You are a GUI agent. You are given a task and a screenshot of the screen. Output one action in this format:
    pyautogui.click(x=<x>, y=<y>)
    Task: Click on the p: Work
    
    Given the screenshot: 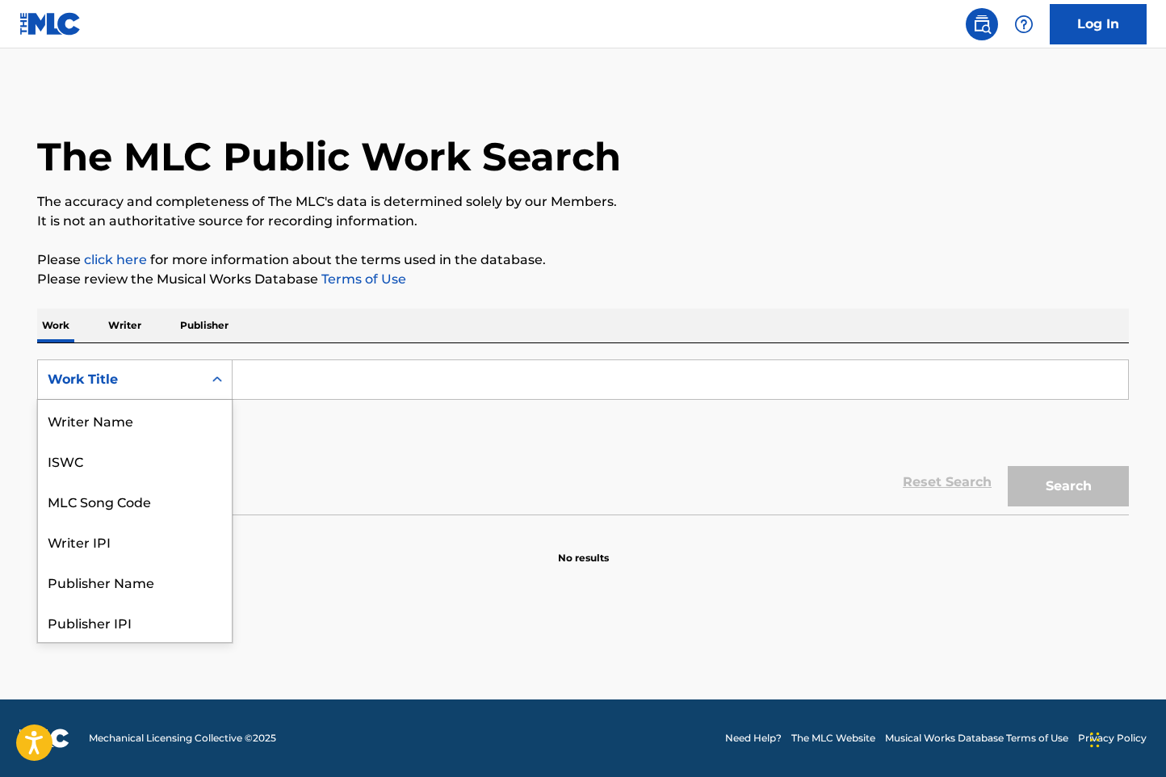 What is the action you would take?
    pyautogui.click(x=56, y=325)
    